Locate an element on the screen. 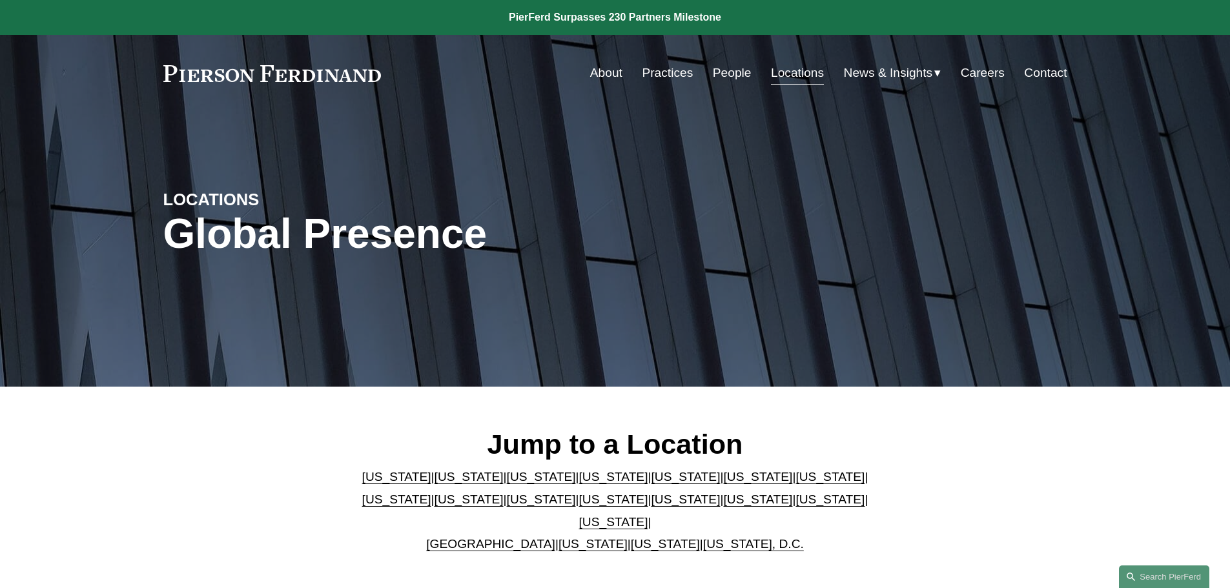  span: News & Insights is located at coordinates (888, 73).